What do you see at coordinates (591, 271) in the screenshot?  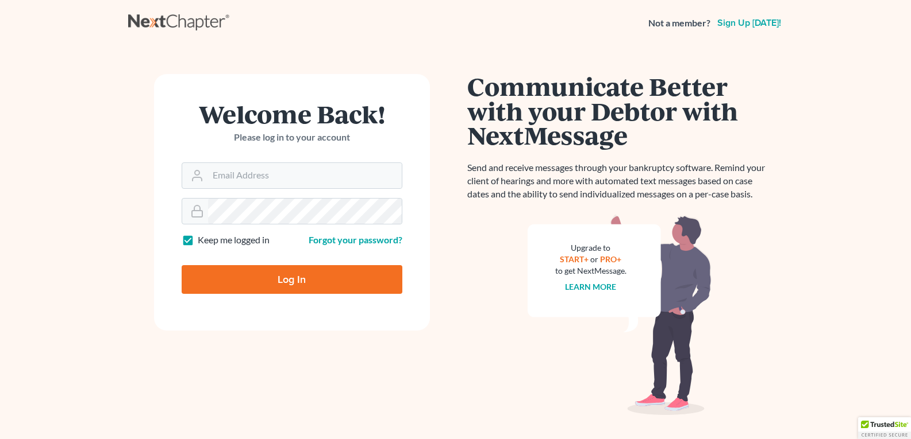 I see `div: to get NextMessage.` at bounding box center [591, 271].